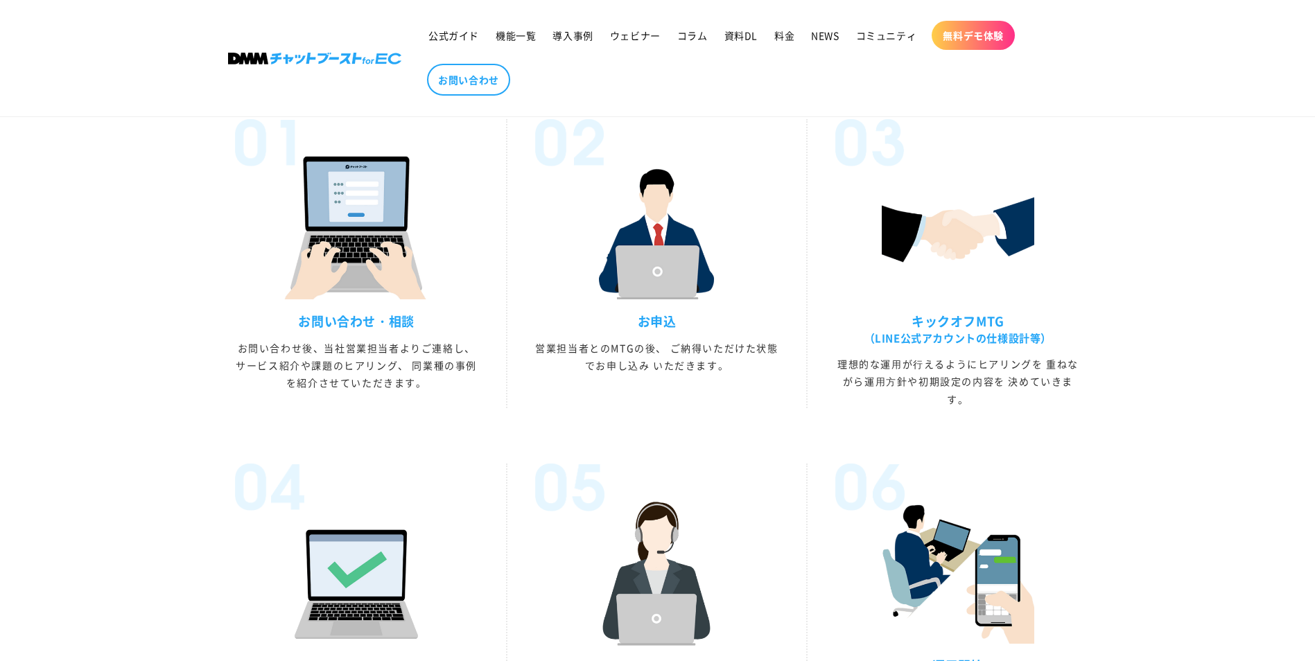 The image size is (1315, 661). I want to click on span: 料金, so click(784, 35).